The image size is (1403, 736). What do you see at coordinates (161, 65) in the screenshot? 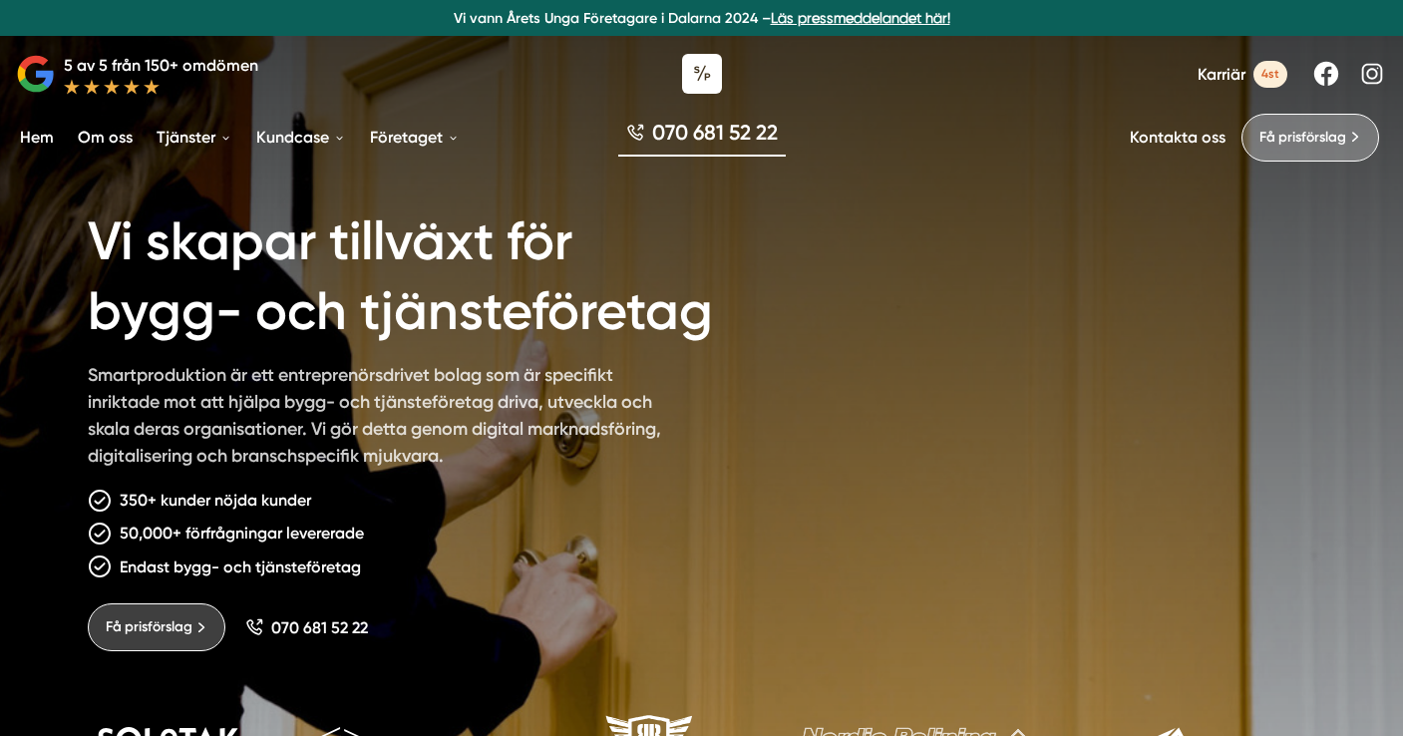
I see `p: 5 av 5 från 150+ omdömen` at bounding box center [161, 65].